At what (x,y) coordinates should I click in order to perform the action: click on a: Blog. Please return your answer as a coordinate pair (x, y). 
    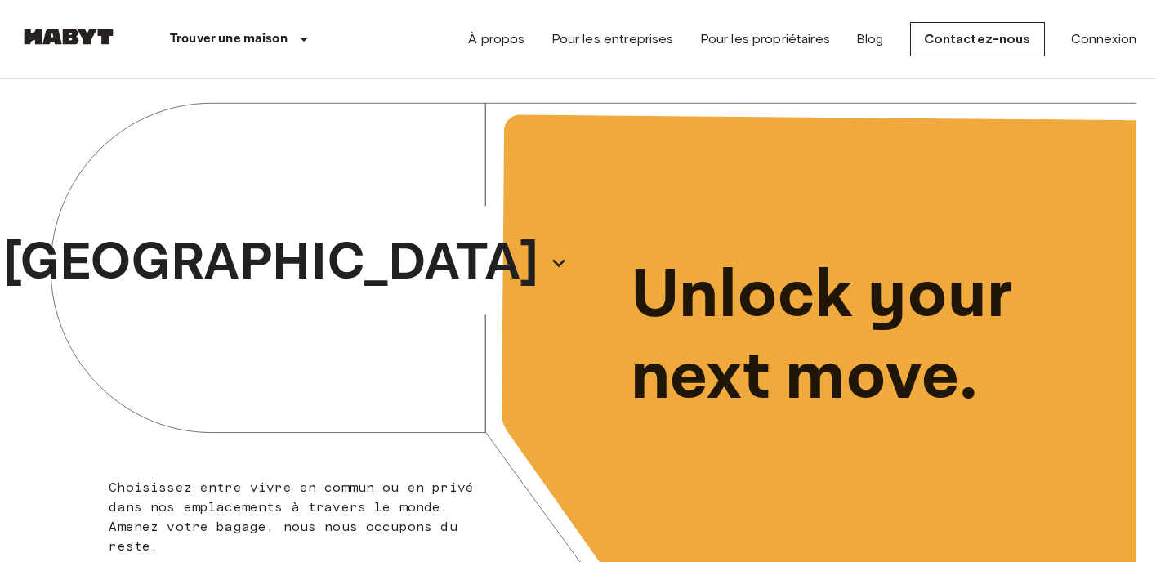
    Looking at the image, I should click on (870, 39).